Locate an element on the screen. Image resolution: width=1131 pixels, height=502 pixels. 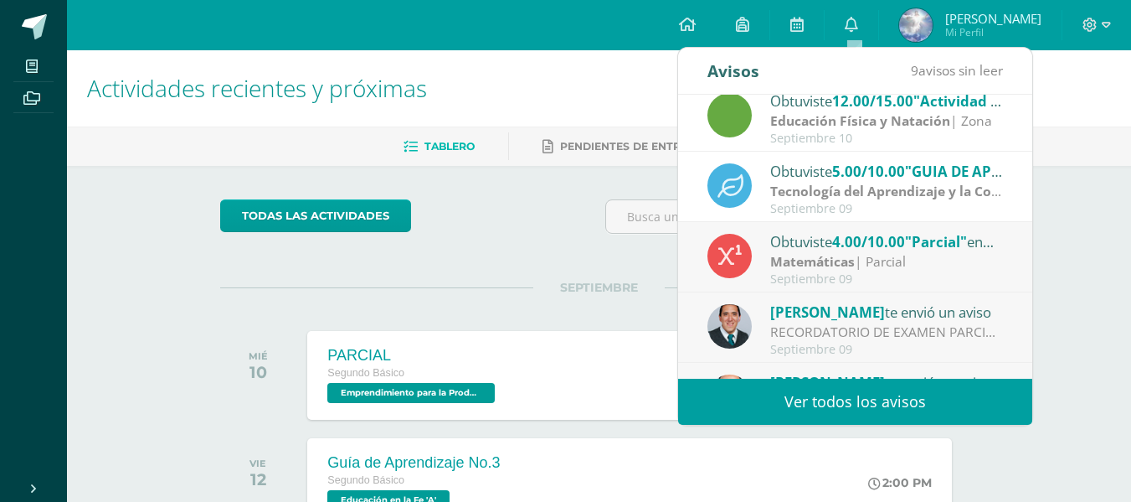
span: Tablero is located at coordinates (450, 146).